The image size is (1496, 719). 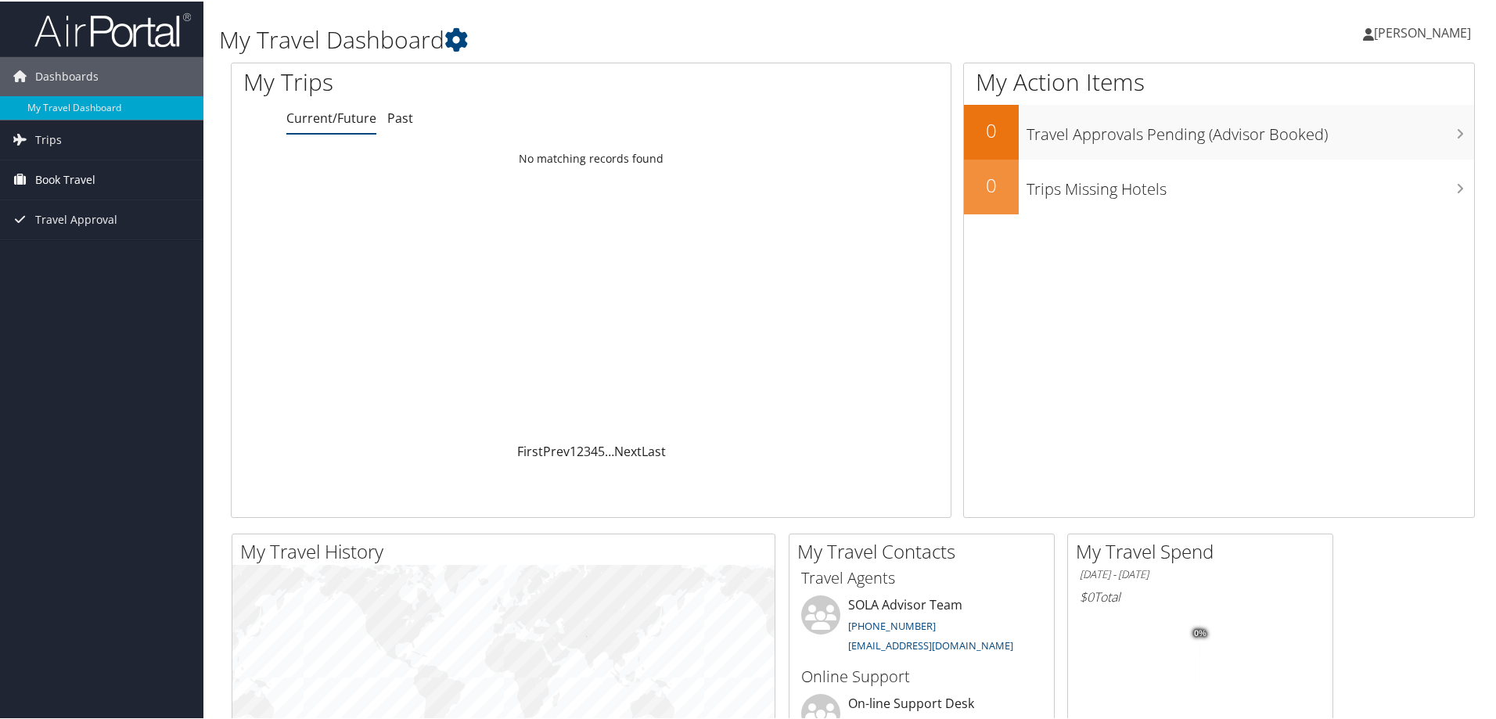 I want to click on li: SOLA Advisor Team, so click(x=922, y=626).